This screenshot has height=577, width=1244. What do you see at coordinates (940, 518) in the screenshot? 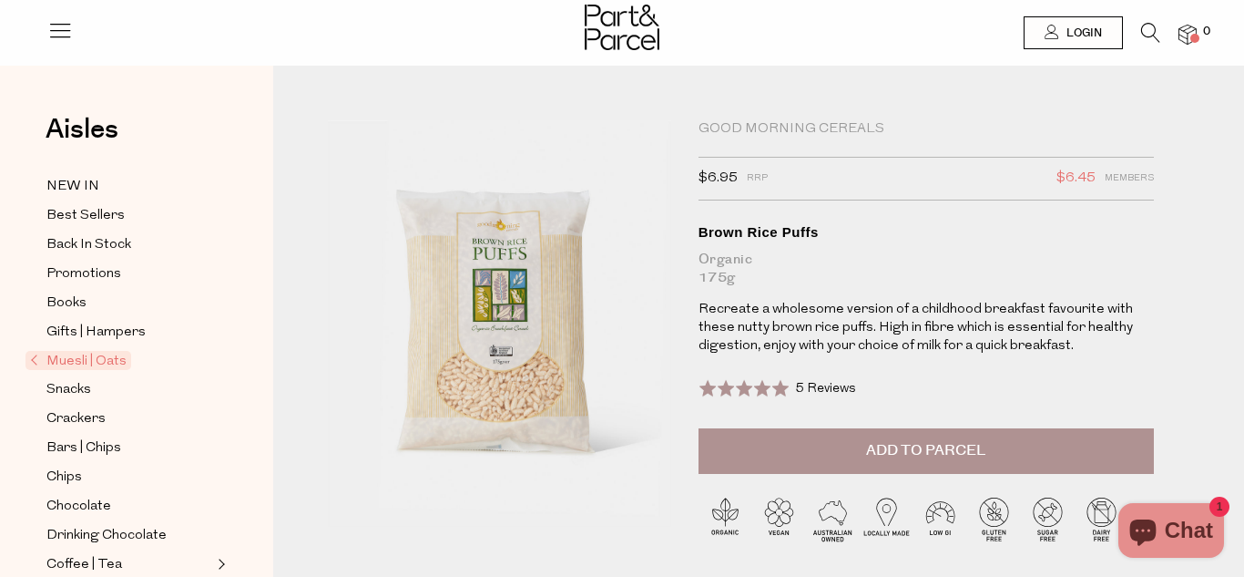
I see `img: P_P-ICONS-Live_Bec_V11_Low_Gi.svg` at bounding box center [940, 518].